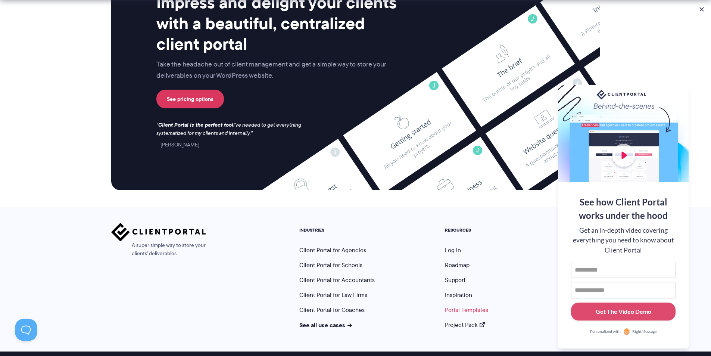  I want to click on a: Client Portal for Agencies, so click(333, 250).